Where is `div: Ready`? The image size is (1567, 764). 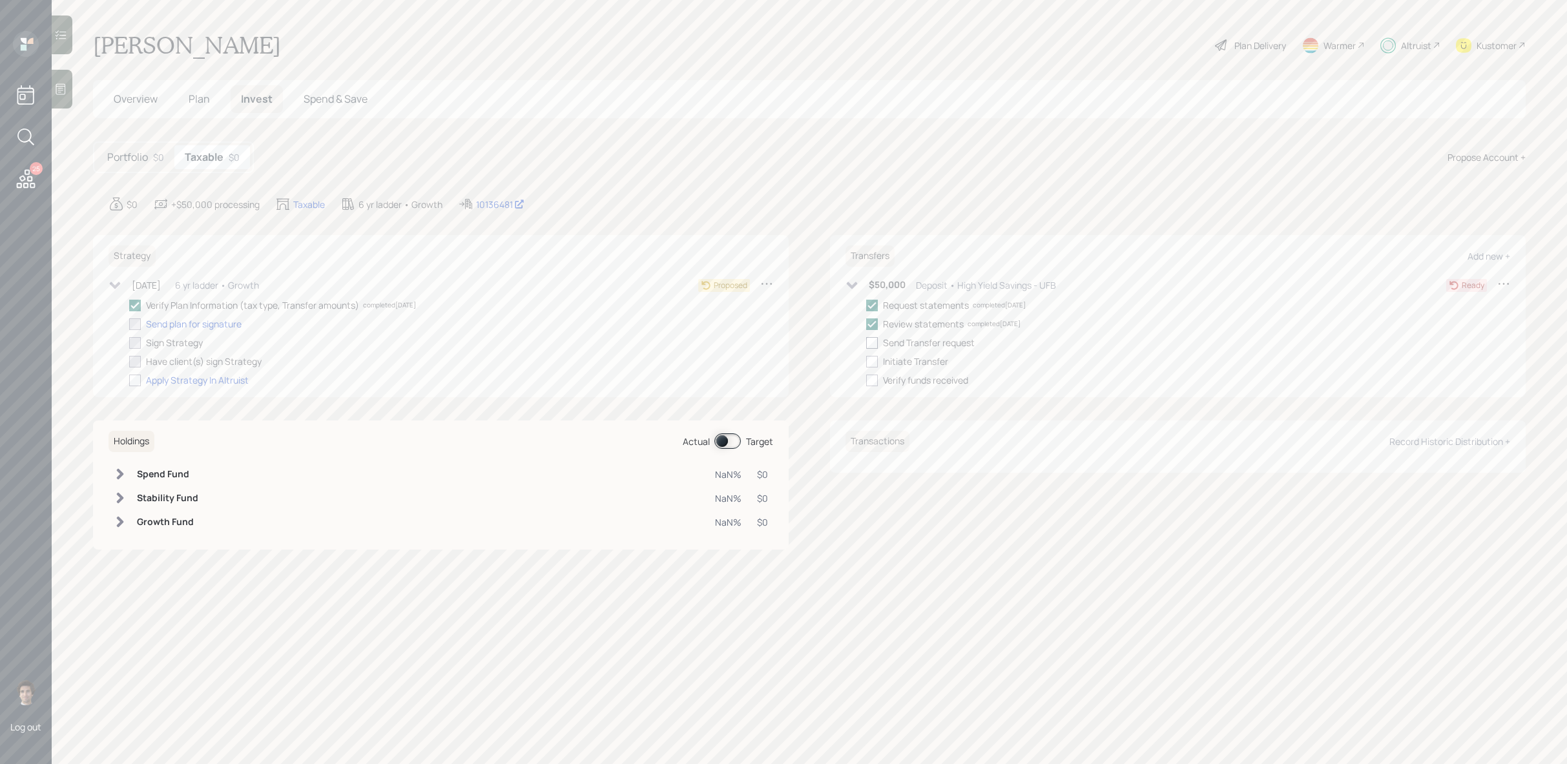
div: Ready is located at coordinates (1473, 285).